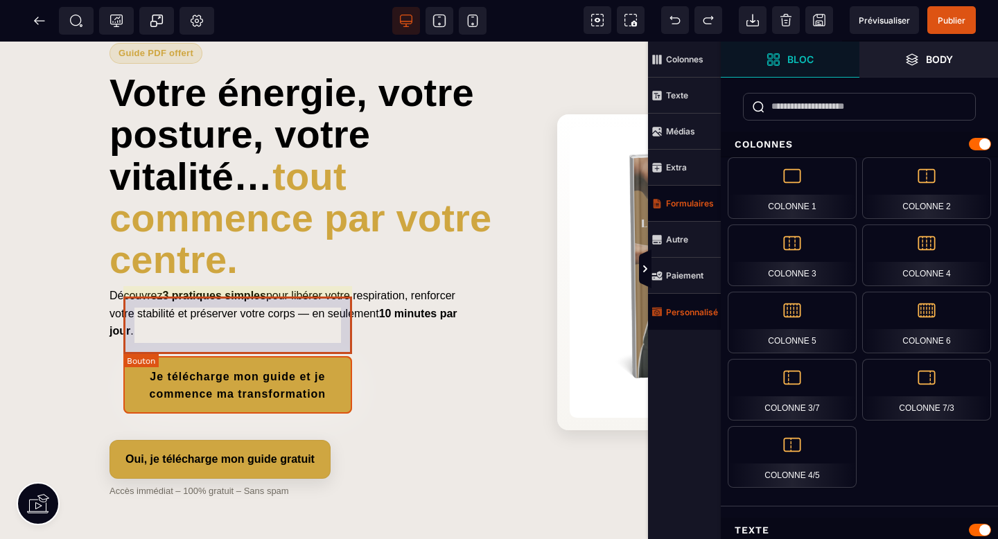  What do you see at coordinates (684, 60) in the screenshot?
I see `span: Colonnes` at bounding box center [684, 60].